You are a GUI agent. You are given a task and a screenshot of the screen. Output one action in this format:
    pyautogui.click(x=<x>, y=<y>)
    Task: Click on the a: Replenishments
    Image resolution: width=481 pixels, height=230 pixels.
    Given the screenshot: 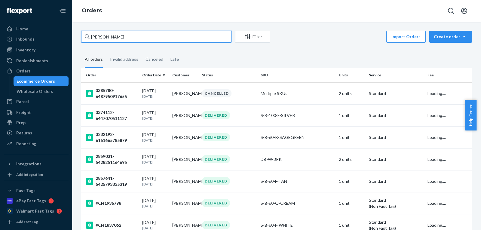 What is the action you would take?
    pyautogui.click(x=36, y=61)
    